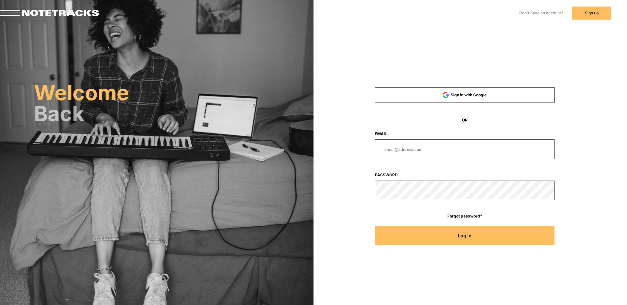  Describe the element at coordinates (464, 216) in the screenshot. I see `a: Forgot password?` at that location.